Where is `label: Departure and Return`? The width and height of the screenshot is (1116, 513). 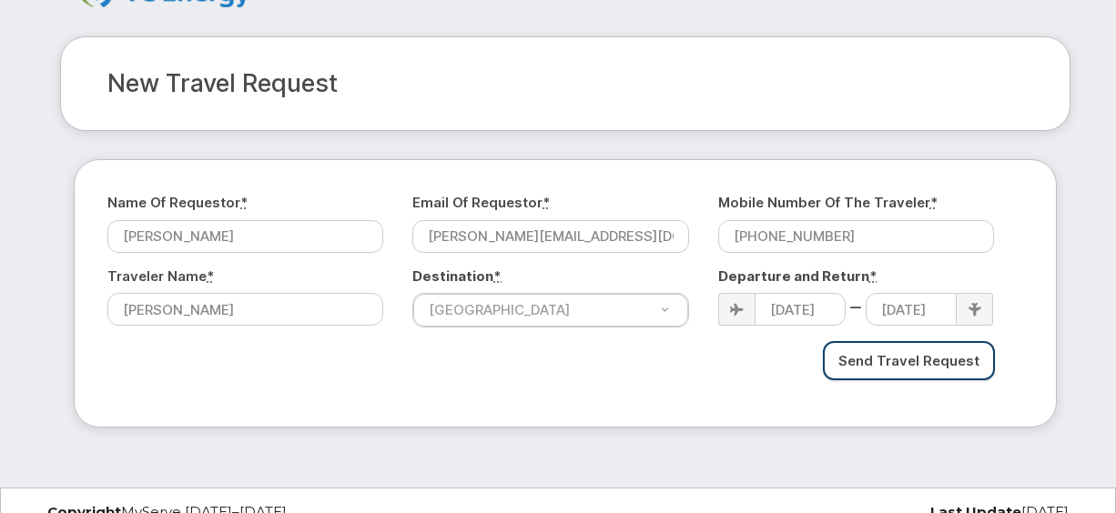
label: Departure and Return is located at coordinates (797, 276).